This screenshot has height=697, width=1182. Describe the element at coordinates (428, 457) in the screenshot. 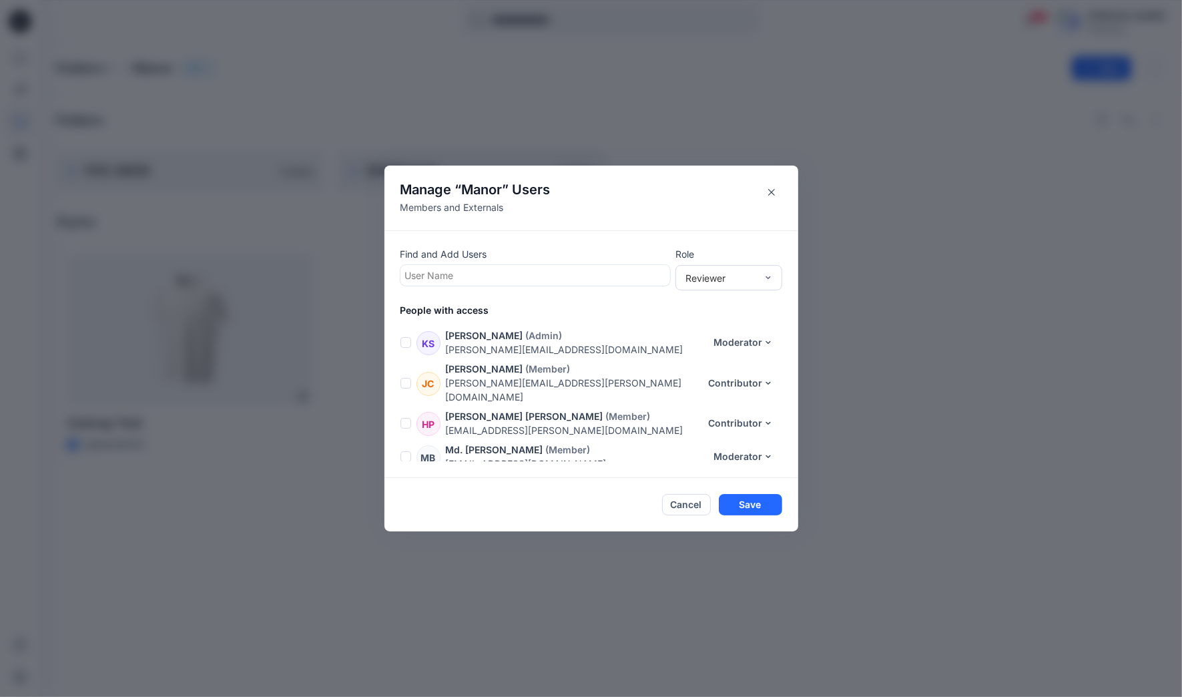

I see `div: MB` at that location.